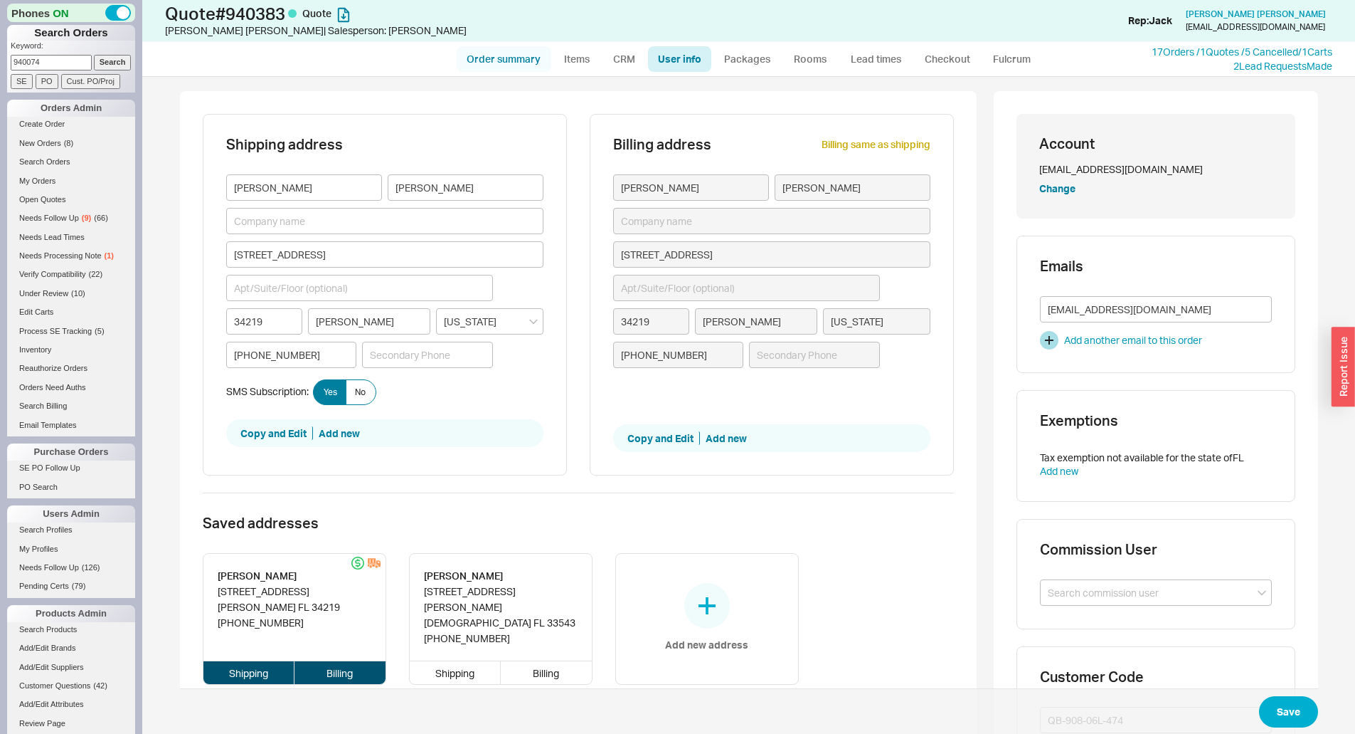 This screenshot has height=734, width=1355. Describe the element at coordinates (71, 181) in the screenshot. I see `a: My Orders` at that location.